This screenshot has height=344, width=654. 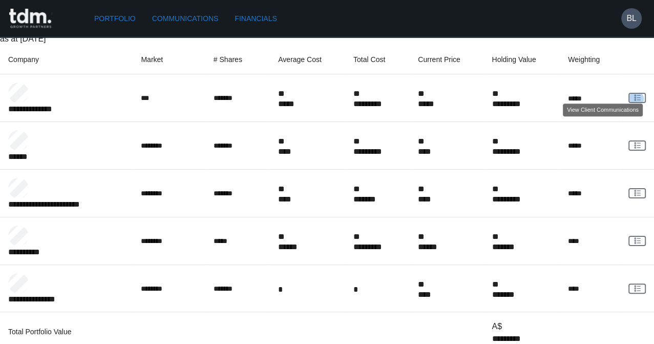 What do you see at coordinates (185, 18) in the screenshot?
I see `a: Communications` at bounding box center [185, 18].